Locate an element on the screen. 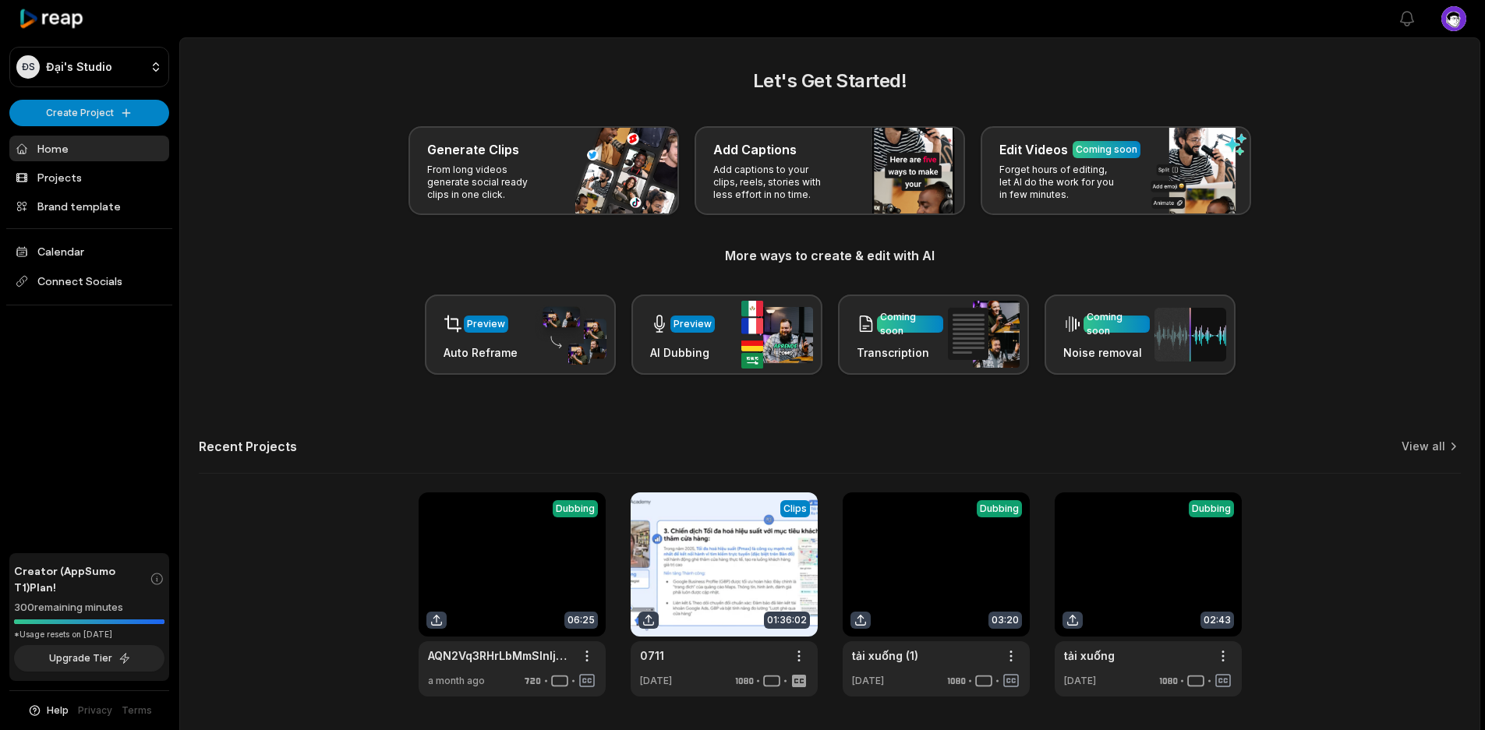 The height and width of the screenshot is (730, 1485). h3: Add Captions is located at coordinates (754, 150).